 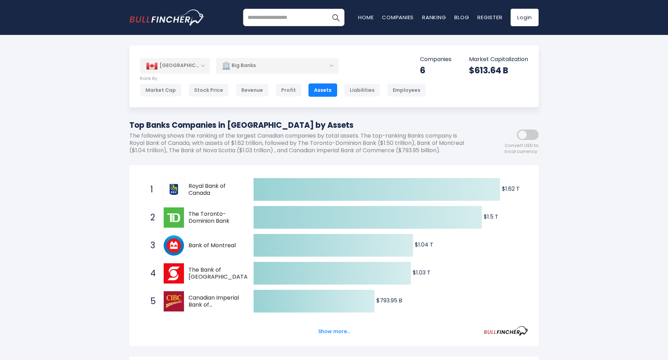 What do you see at coordinates (215, 190) in the screenshot?
I see `span: Royal Bank of Canada` at bounding box center [215, 190].